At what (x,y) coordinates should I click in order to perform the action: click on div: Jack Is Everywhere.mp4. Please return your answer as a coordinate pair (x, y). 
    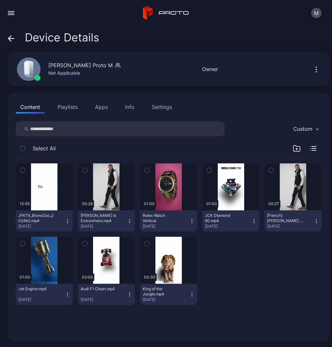
    Looking at the image, I should click on (99, 218).